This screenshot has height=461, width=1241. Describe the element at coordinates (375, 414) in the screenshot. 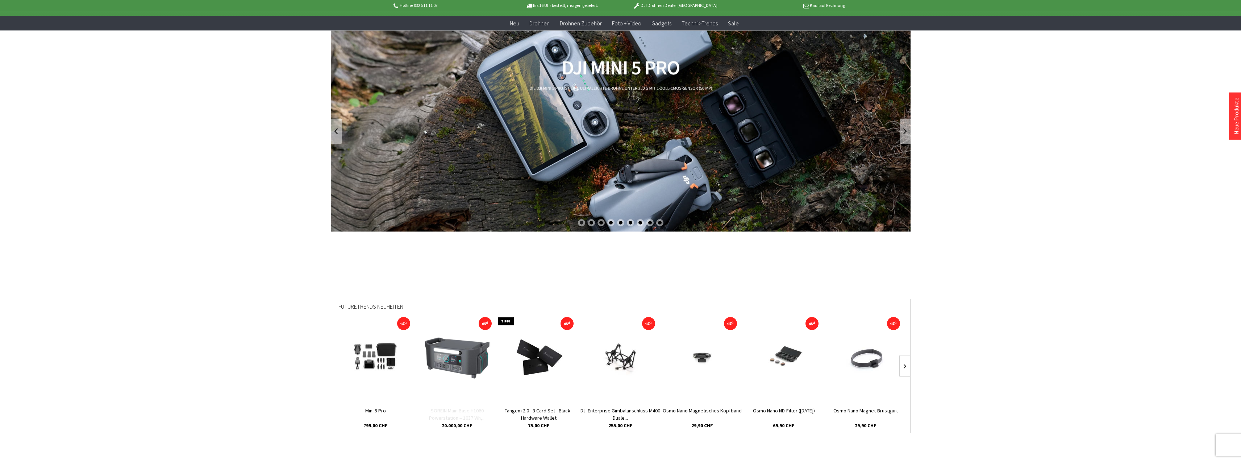

I see `a: Mini 5 Pro` at that location.